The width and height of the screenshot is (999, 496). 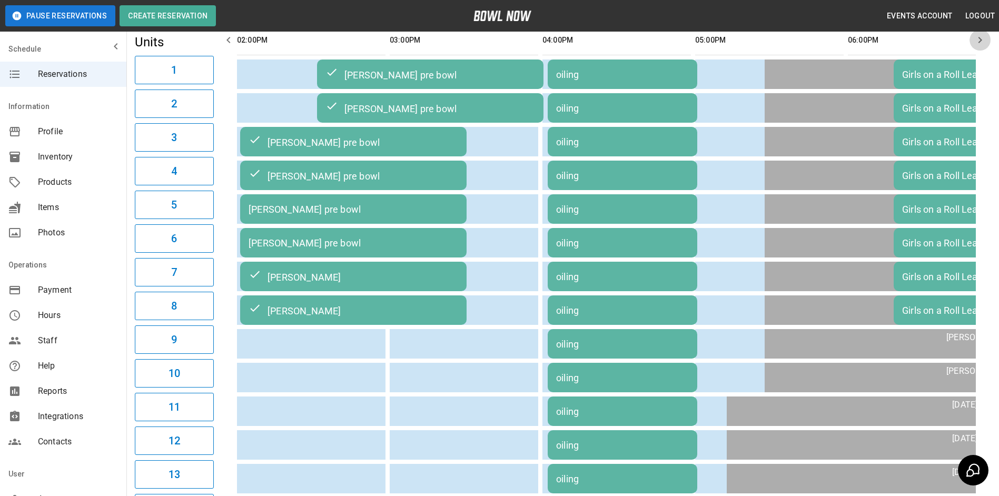 What do you see at coordinates (174, 407) in the screenshot?
I see `h6: 11` at bounding box center [174, 407].